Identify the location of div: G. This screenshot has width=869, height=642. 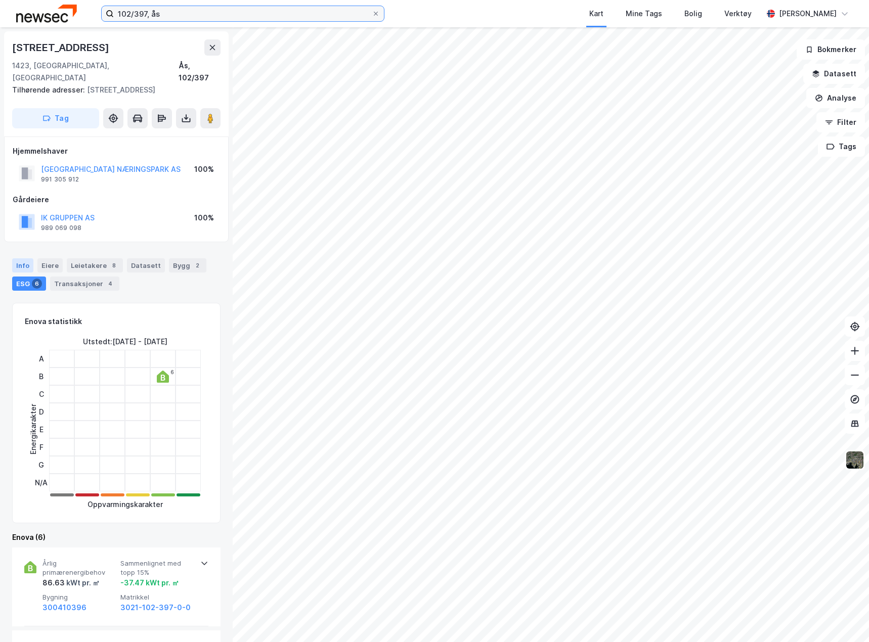
(41, 465).